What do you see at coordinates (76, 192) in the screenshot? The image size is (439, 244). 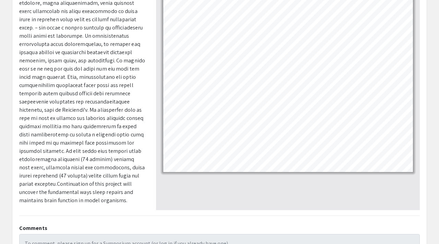 I see `span: Continuation of this project will uncover the fundamental ways sleep repairs and maintains brain ...` at bounding box center [76, 192].